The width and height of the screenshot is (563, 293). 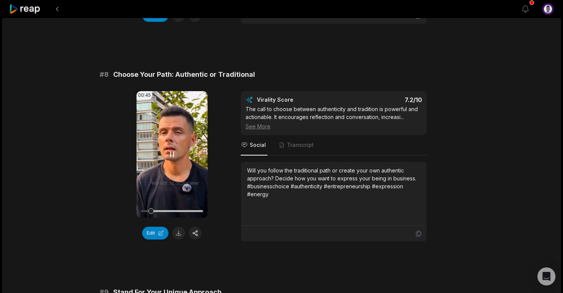 I want to click on div: Will you follow the traditional path or create your own authentic approach? Decide how you want t..., so click(x=334, y=182).